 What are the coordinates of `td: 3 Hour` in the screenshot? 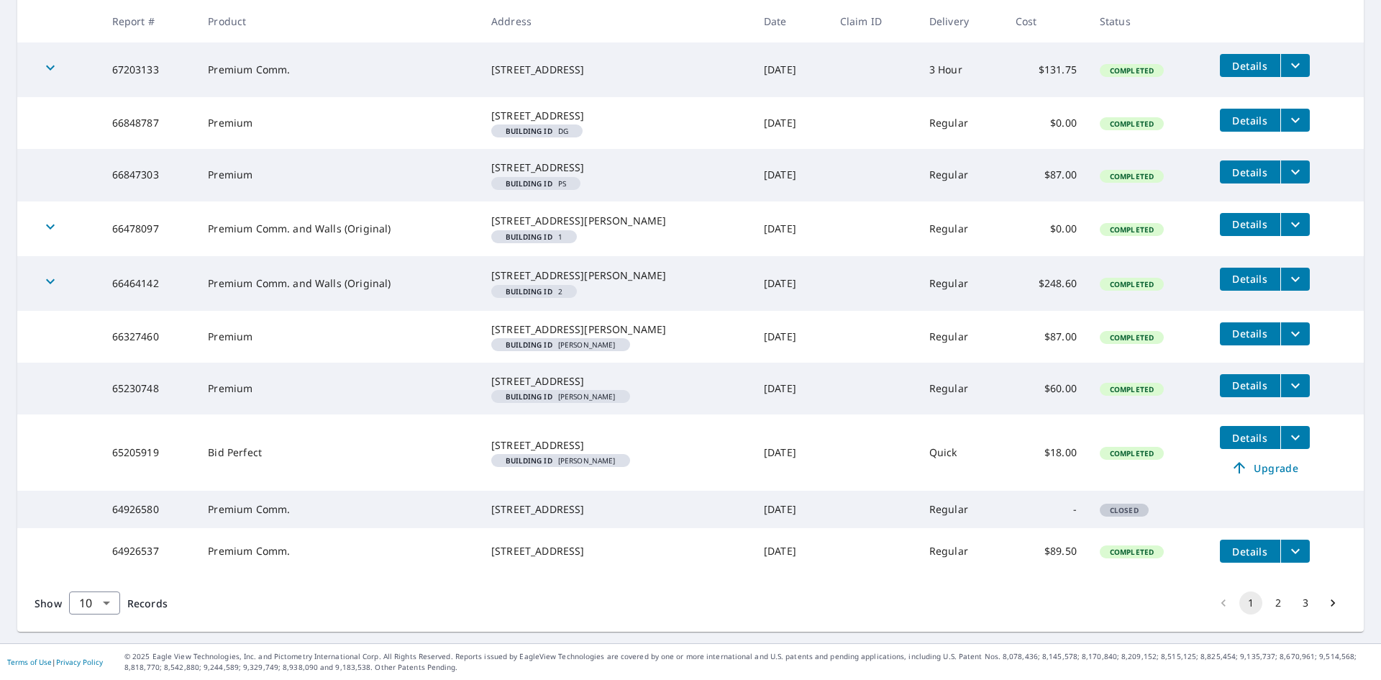 It's located at (961, 70).